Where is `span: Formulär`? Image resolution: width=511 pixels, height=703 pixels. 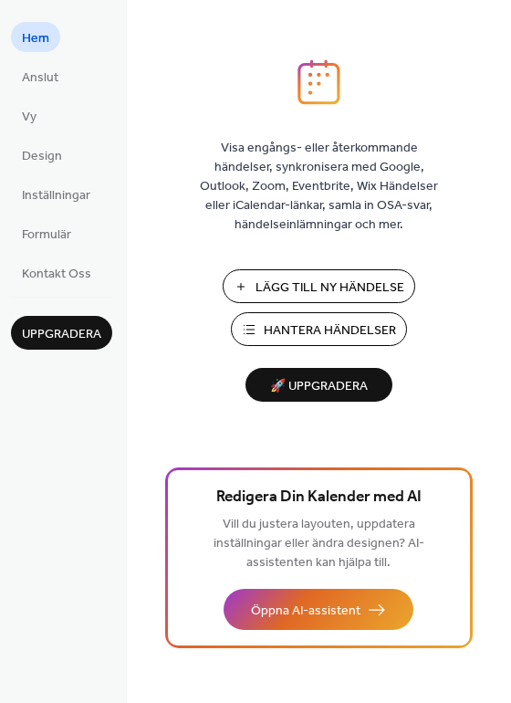 span: Formulär is located at coordinates (47, 235).